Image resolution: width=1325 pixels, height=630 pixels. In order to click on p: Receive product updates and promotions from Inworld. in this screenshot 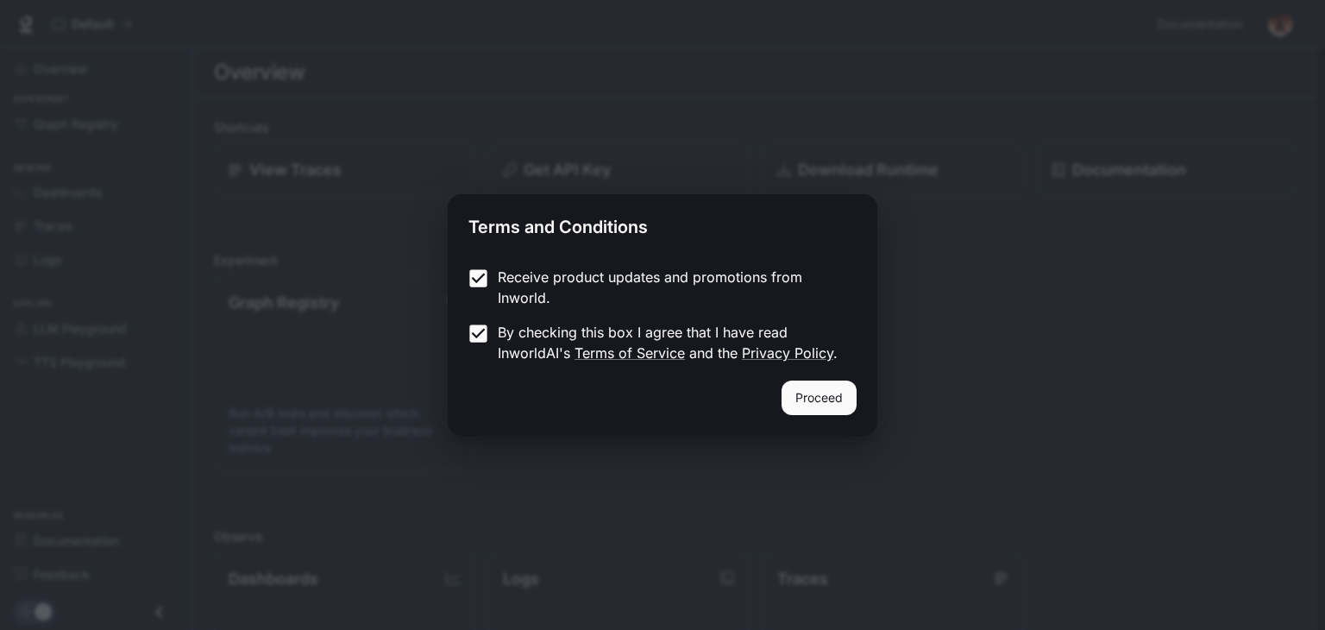, I will do `click(670, 287)`.